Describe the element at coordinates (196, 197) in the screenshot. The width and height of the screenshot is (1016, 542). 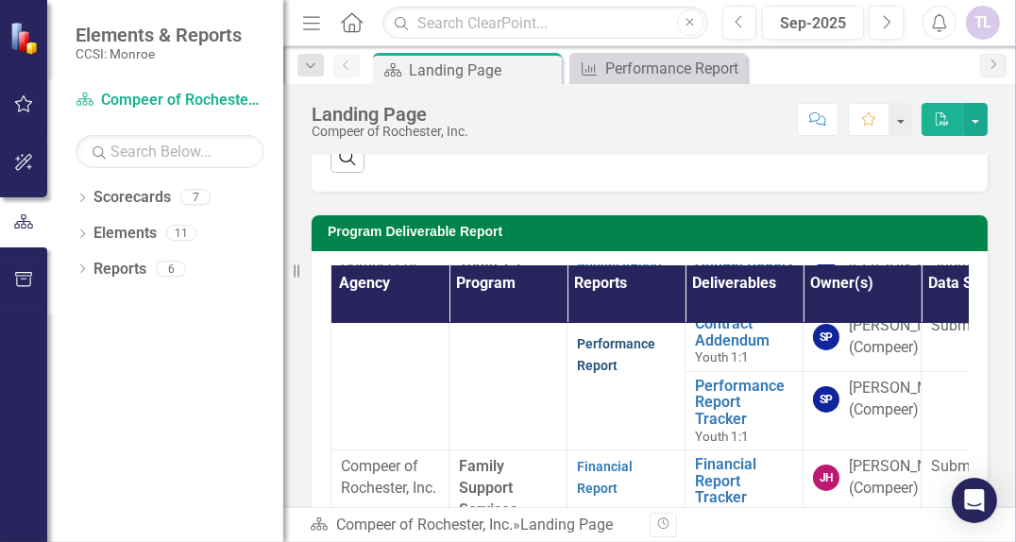
I see `div: 7` at that location.